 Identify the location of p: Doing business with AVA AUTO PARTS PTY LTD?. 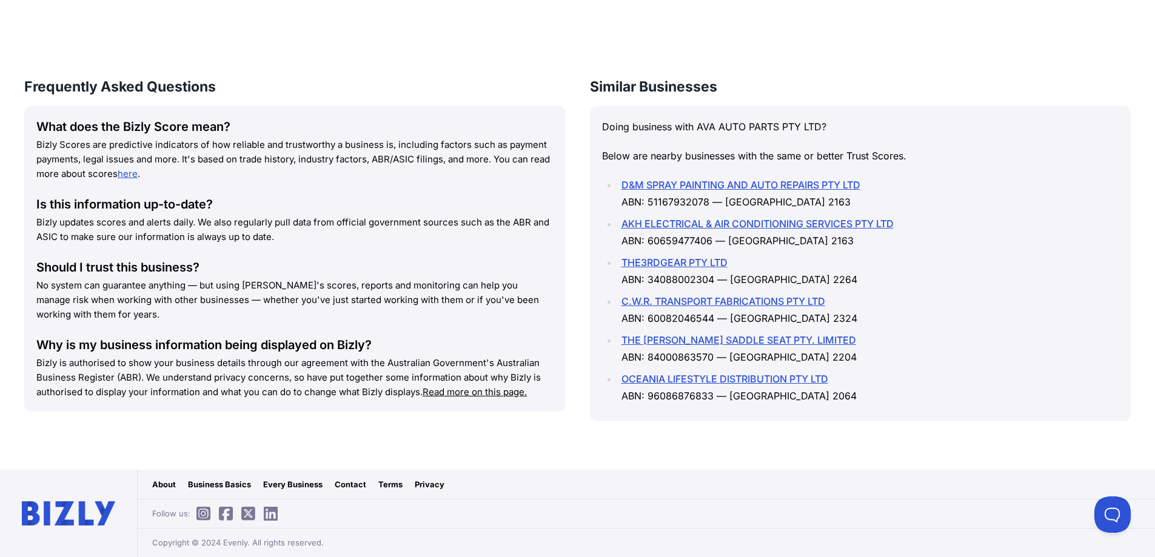
(860, 127).